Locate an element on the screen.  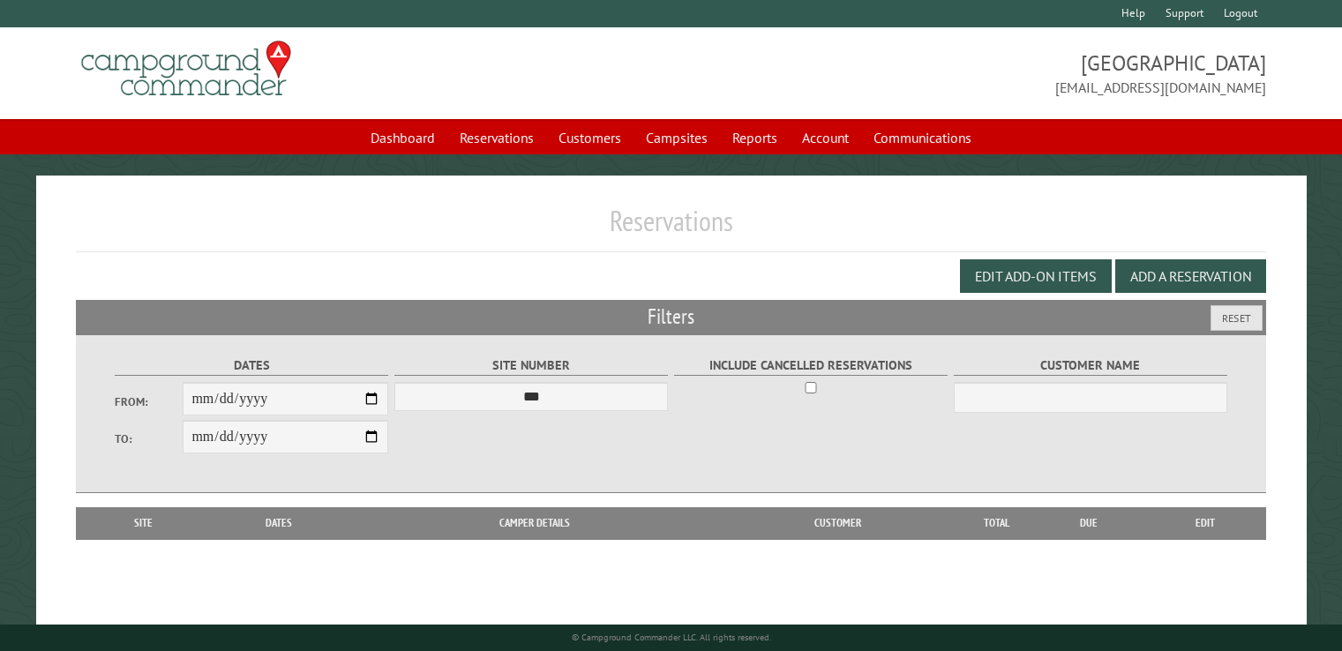
small: © Campground Commander LLC. All rights reserved. is located at coordinates (671, 637).